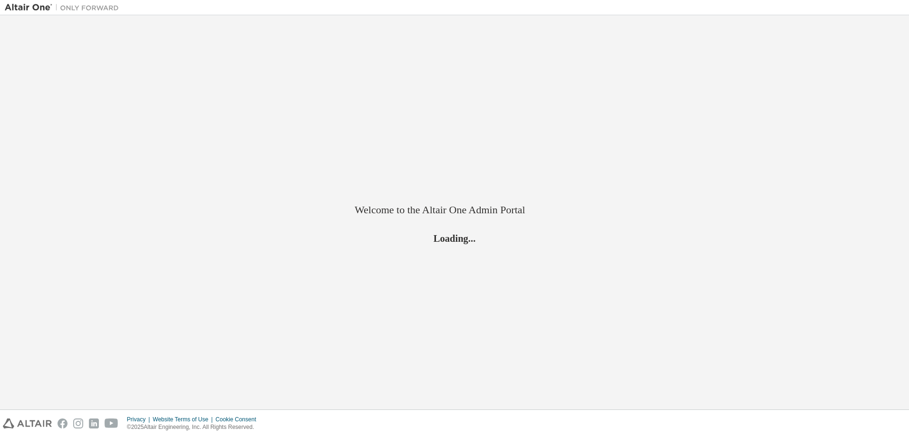 This screenshot has width=909, height=437. What do you see at coordinates (140, 420) in the screenshot?
I see `div: Privacy` at bounding box center [140, 420].